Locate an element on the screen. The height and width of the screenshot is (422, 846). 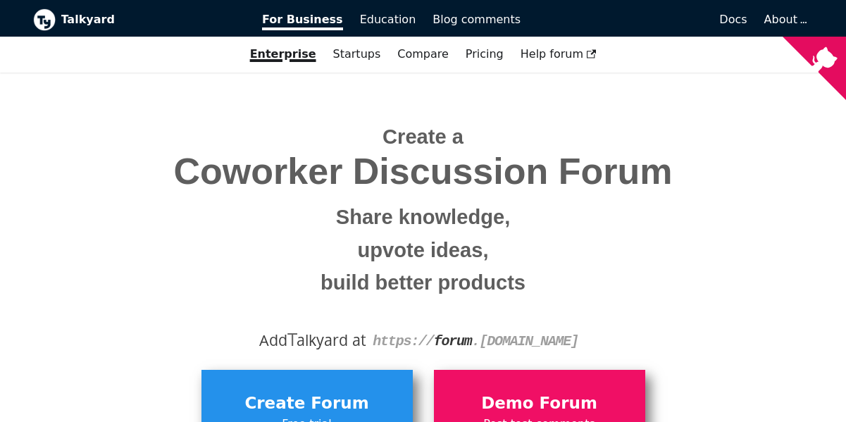
span: Create a is located at coordinates (423, 137).